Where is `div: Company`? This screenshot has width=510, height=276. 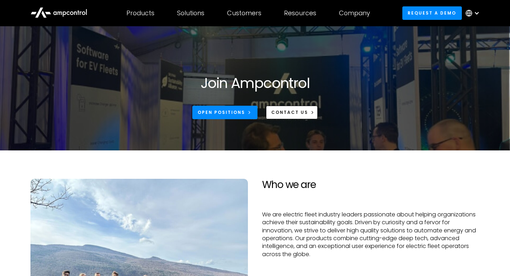
div: Company is located at coordinates (355, 13).